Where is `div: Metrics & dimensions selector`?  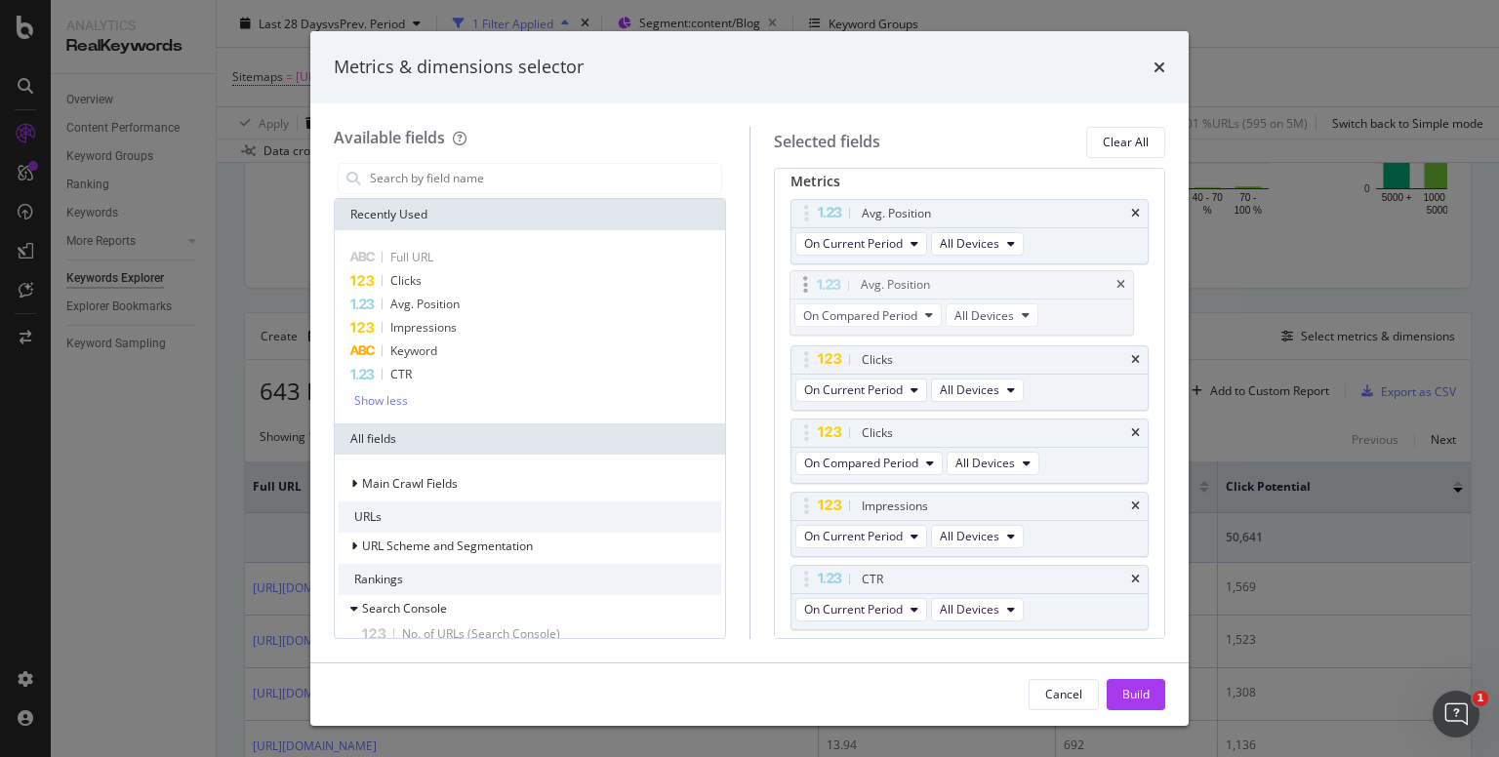 div: Metrics & dimensions selector is located at coordinates (459, 67).